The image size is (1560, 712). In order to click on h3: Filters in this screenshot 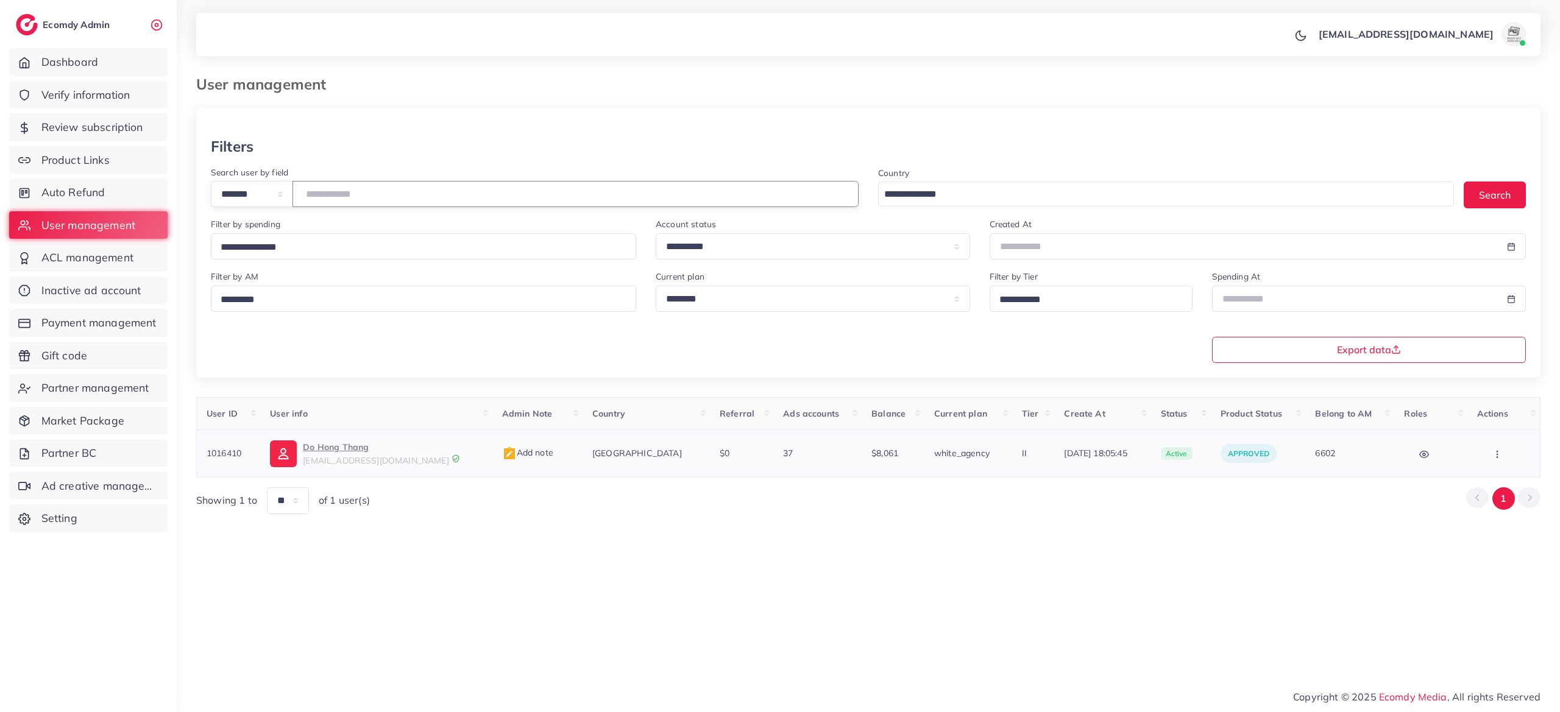, I will do `click(232, 146)`.